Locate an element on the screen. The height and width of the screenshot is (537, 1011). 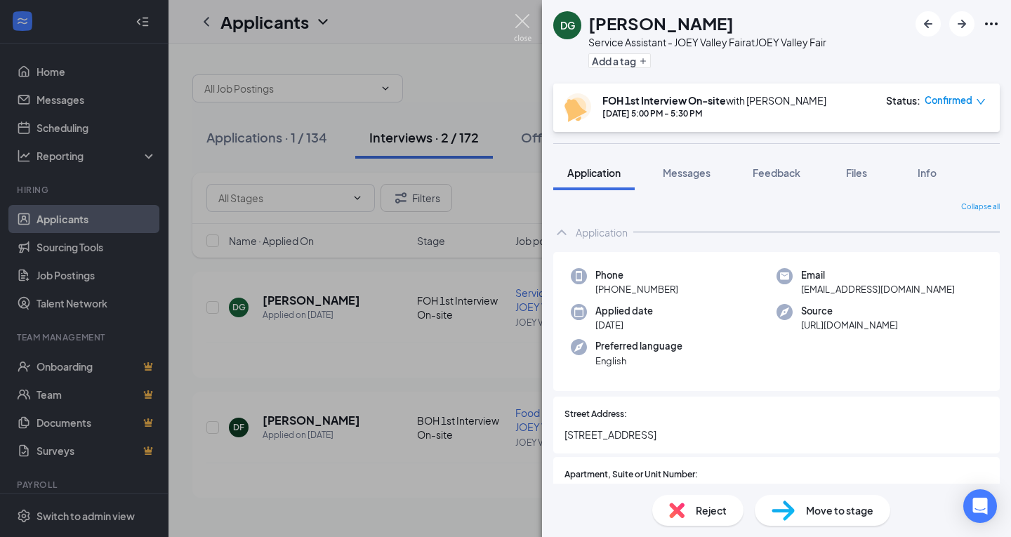
svg: ChevronUp is located at coordinates (562, 232).